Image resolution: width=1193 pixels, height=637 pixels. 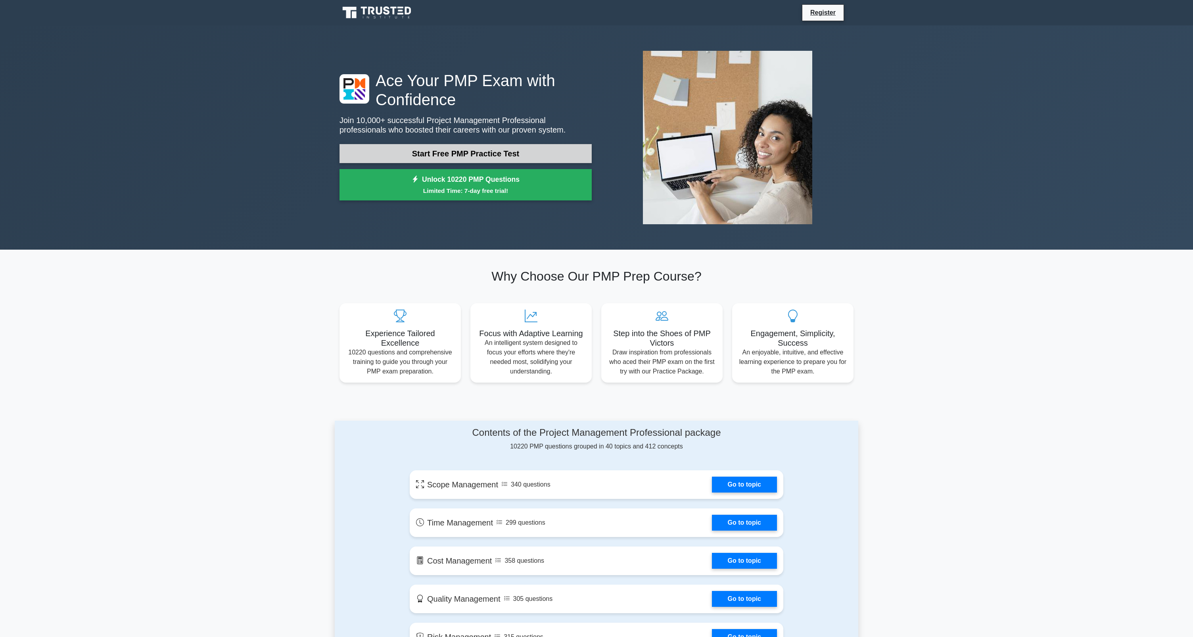 What do you see at coordinates (466, 90) in the screenshot?
I see `h1: Ace Your PMP Exam with Confidence` at bounding box center [466, 90].